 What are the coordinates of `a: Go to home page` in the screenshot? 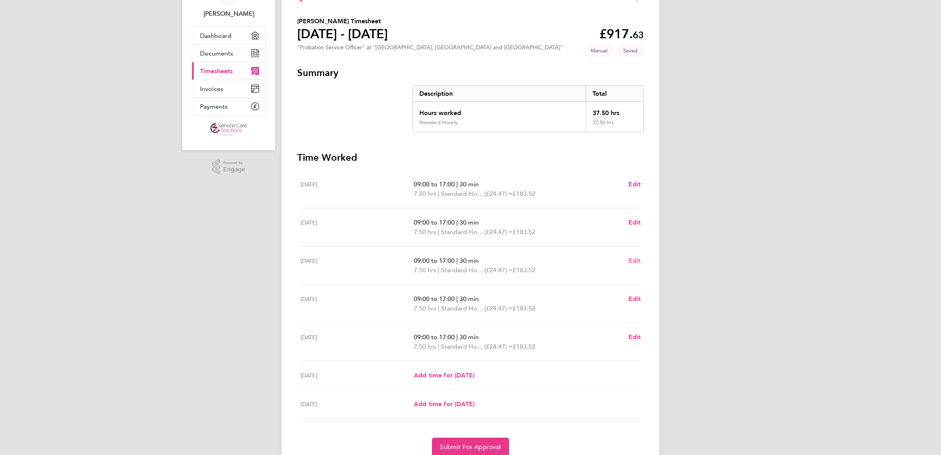 It's located at (229, 130).